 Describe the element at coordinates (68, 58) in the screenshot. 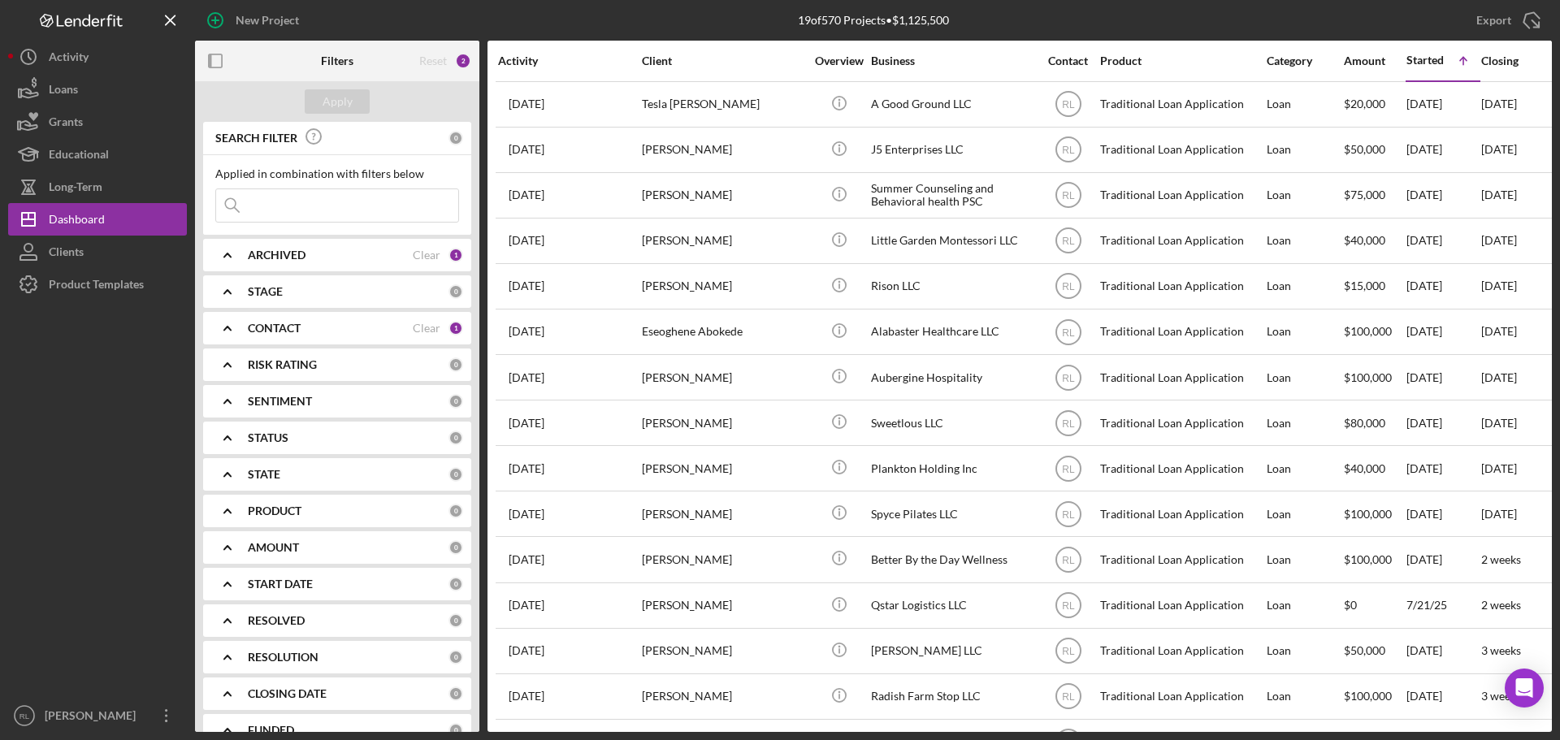

I see `div: Activity` at that location.